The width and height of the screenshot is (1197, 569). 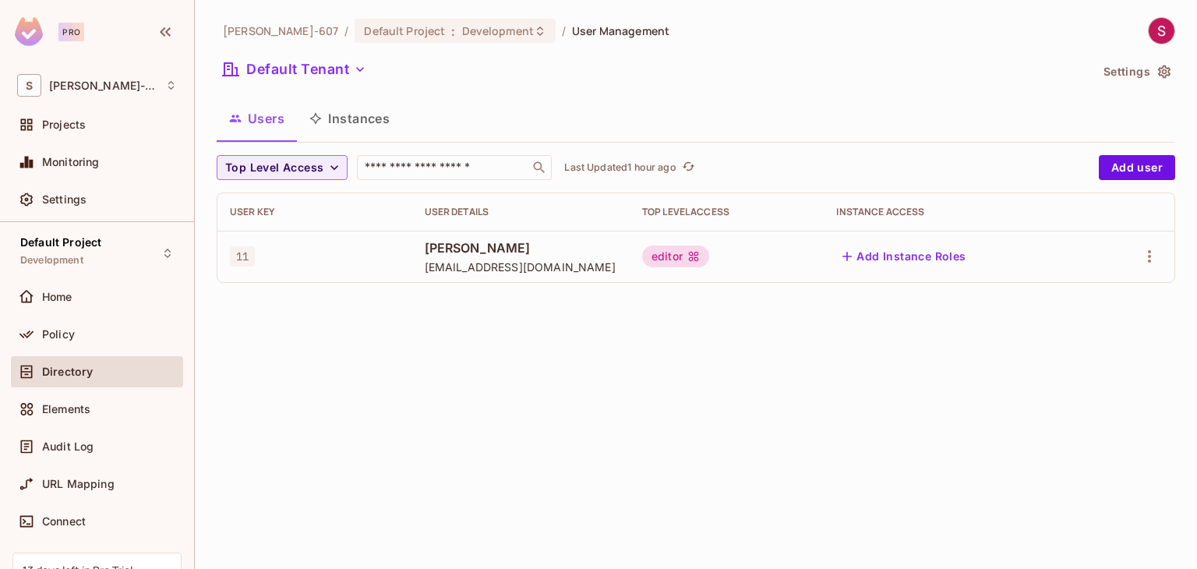 I want to click on img: Sonam Yadav, so click(x=1161, y=30).